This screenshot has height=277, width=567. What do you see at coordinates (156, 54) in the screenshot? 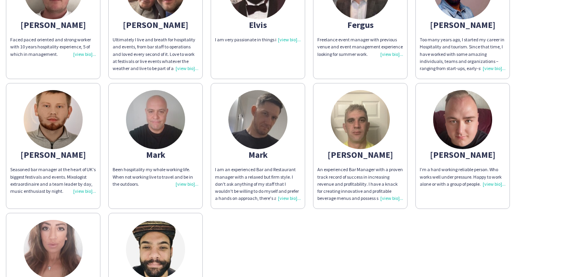
I see `div: Ultimately I live and breath for hospitality and events, from bar staff to operations and loved e...` at bounding box center [156, 54].